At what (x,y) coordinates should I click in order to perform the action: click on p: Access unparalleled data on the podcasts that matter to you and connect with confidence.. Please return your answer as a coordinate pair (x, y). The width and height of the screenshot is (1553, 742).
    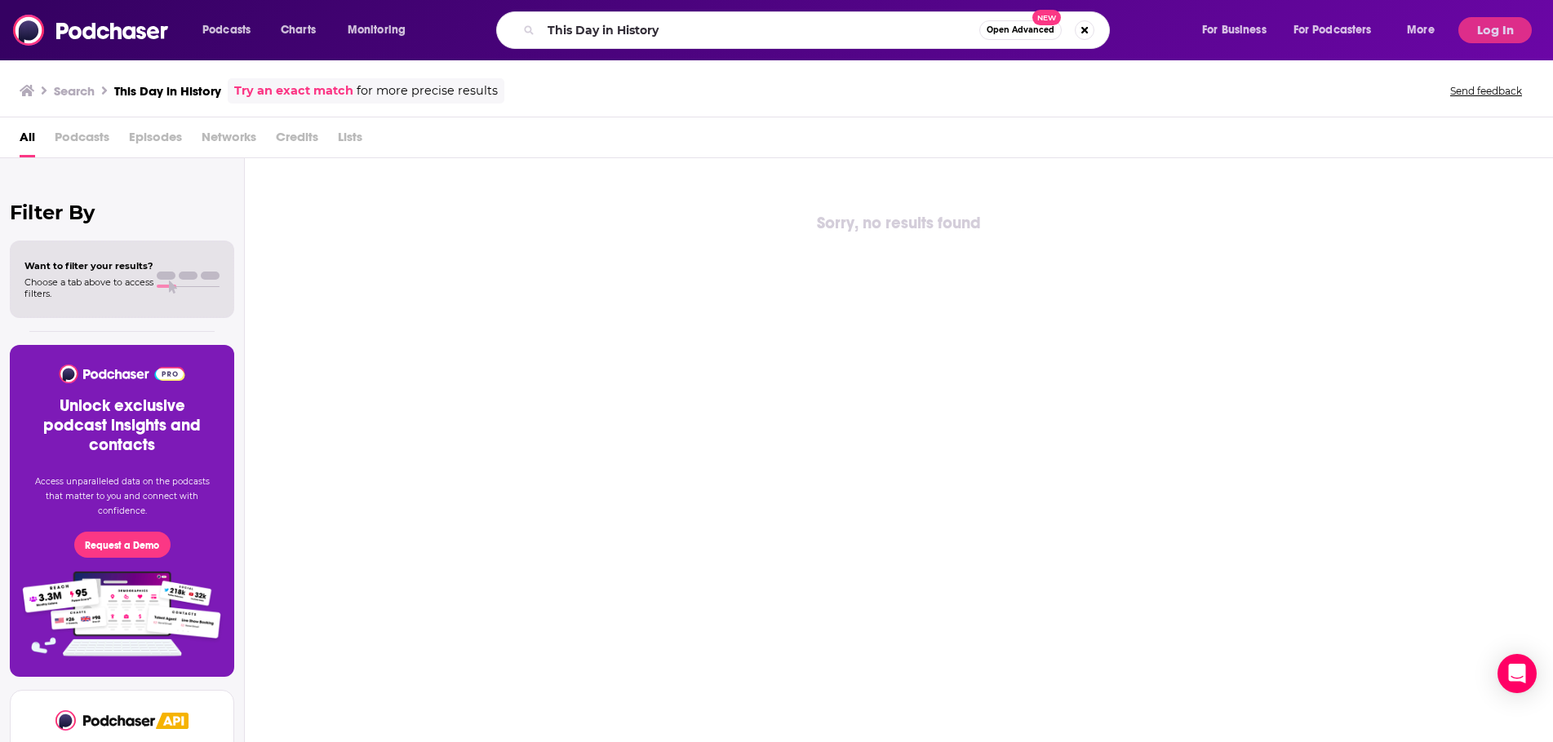
    Looking at the image, I should click on (122, 497).